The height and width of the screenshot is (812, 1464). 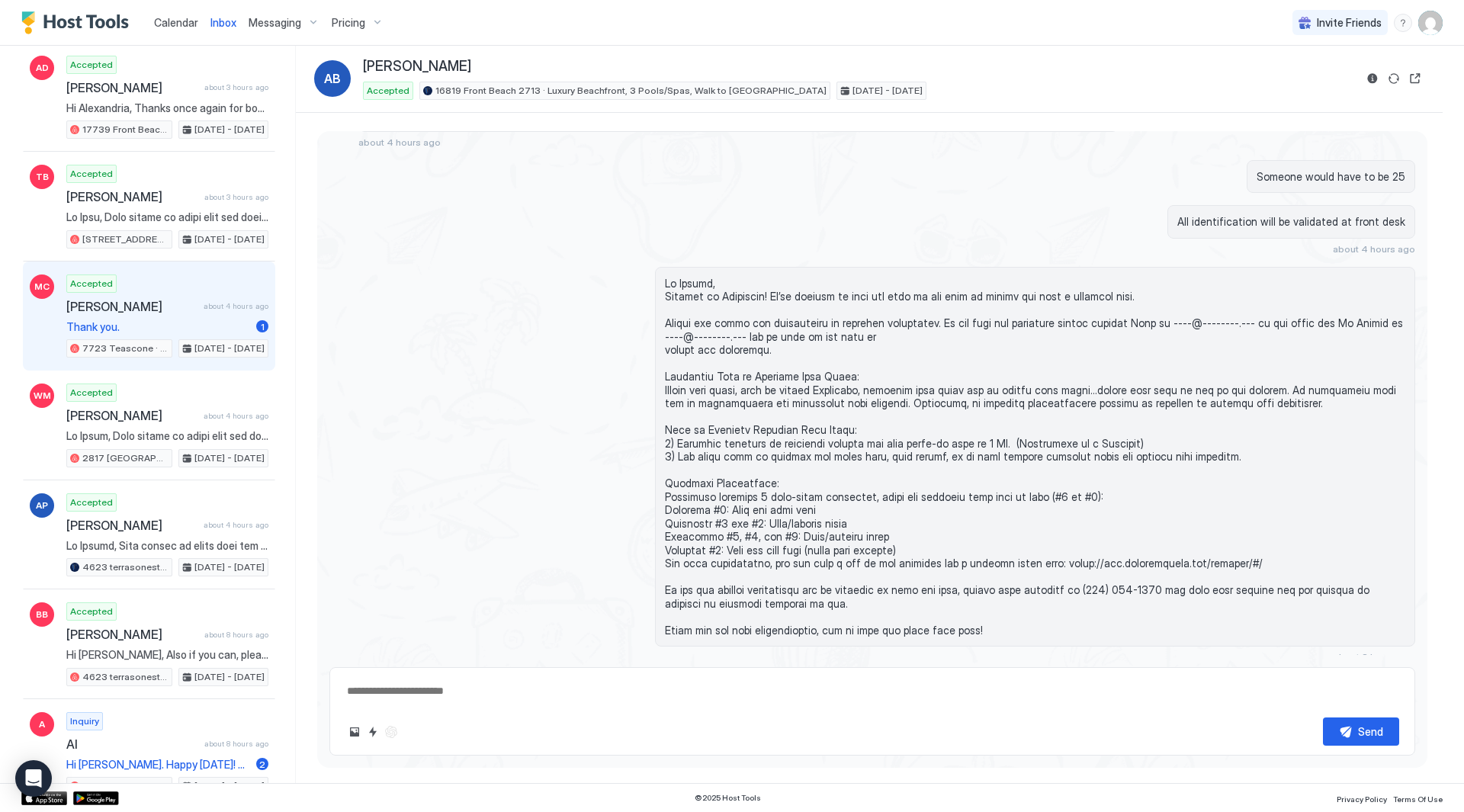 What do you see at coordinates (1373, 79) in the screenshot?
I see `button: Reservation information` at bounding box center [1373, 79].